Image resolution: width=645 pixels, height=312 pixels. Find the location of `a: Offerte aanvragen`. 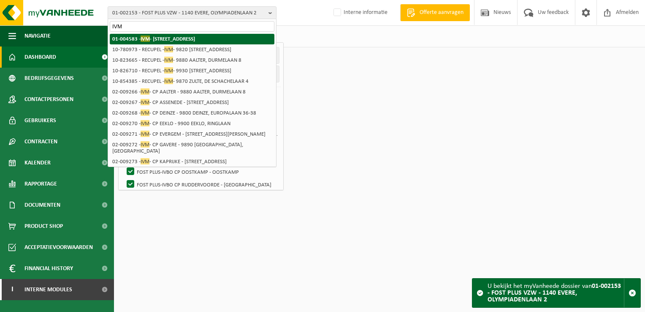

a: Offerte aanvragen is located at coordinates (435, 13).